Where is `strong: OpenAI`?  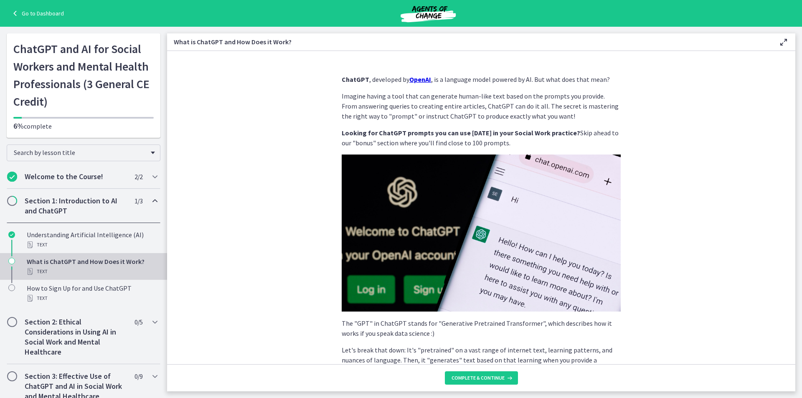 strong: OpenAI is located at coordinates (420, 79).